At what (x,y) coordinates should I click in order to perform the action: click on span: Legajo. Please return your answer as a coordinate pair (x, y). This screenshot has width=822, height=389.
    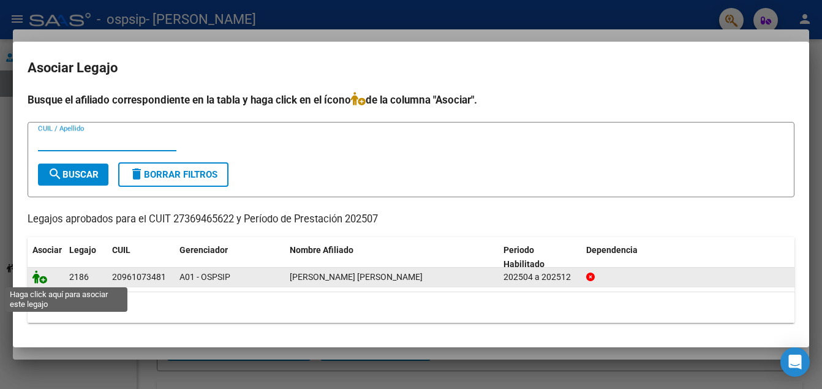
    Looking at the image, I should click on (83, 250).